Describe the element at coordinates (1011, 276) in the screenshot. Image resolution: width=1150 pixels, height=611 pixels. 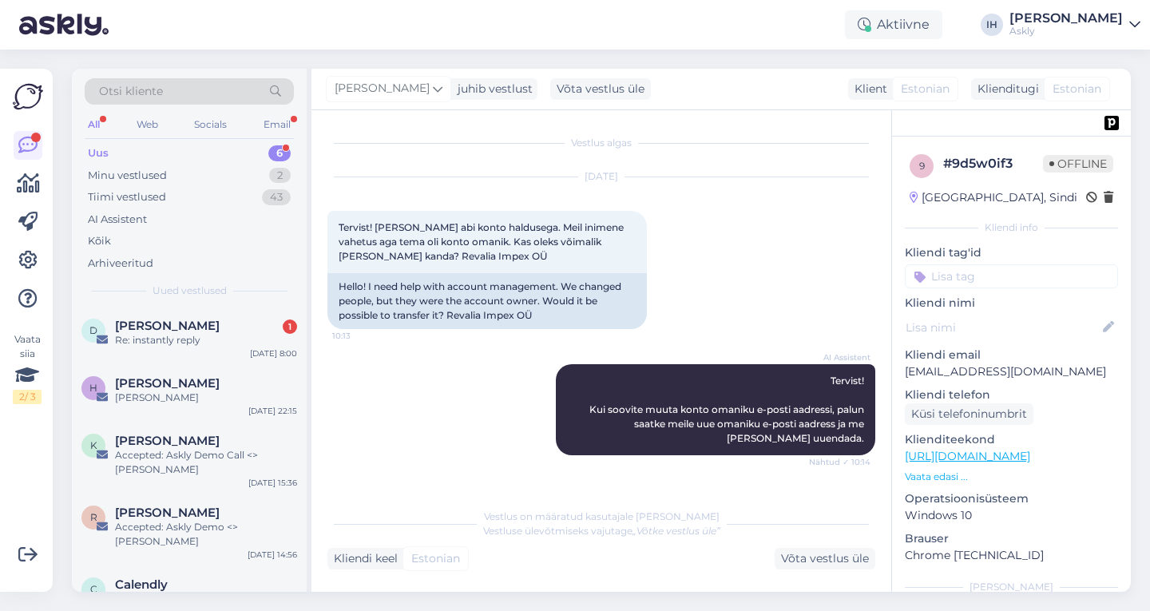
I see `input: Lisa tag` at that location.